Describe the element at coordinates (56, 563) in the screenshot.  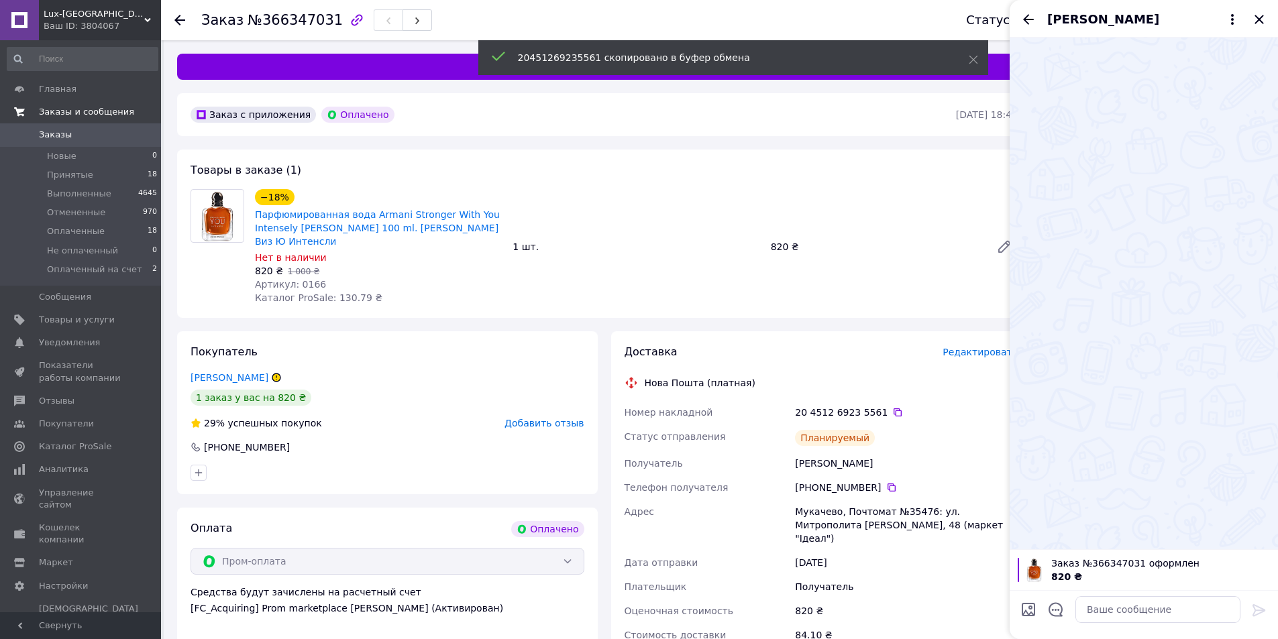
I see `span: Маркет` at that location.